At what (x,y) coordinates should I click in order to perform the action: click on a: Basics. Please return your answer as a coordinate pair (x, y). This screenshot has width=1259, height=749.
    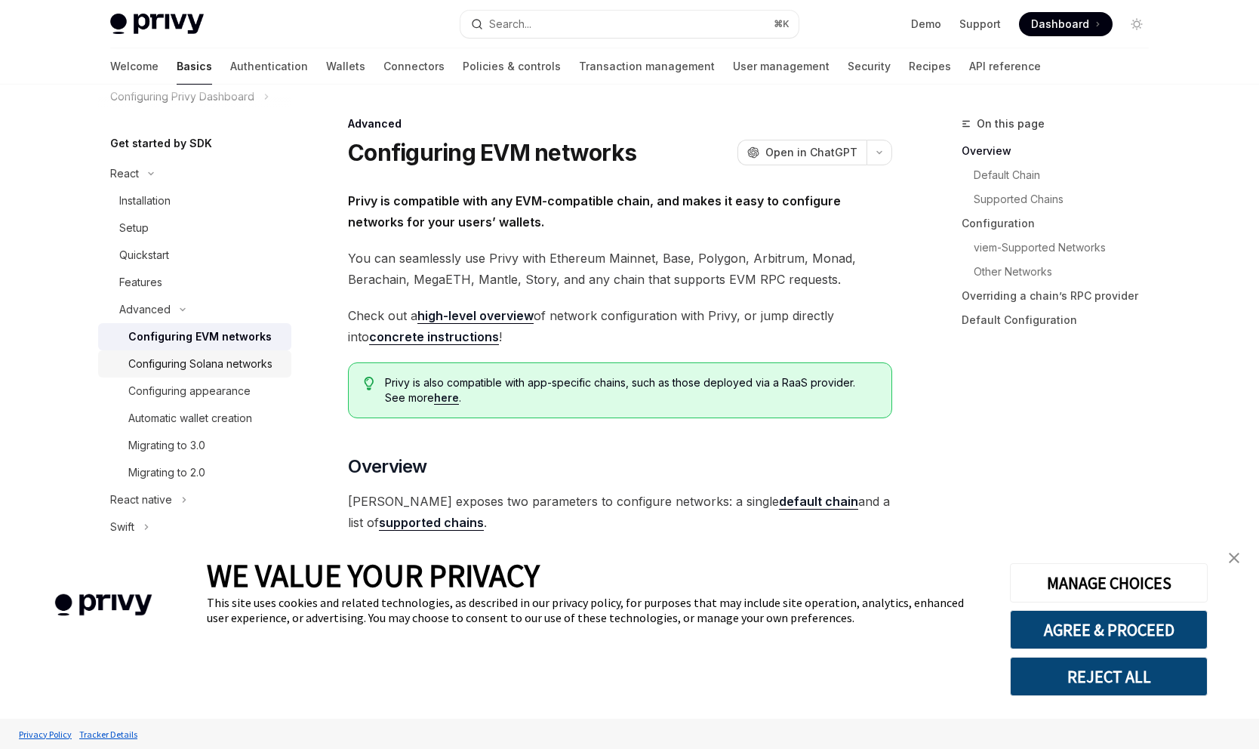
    Looking at the image, I should click on (194, 66).